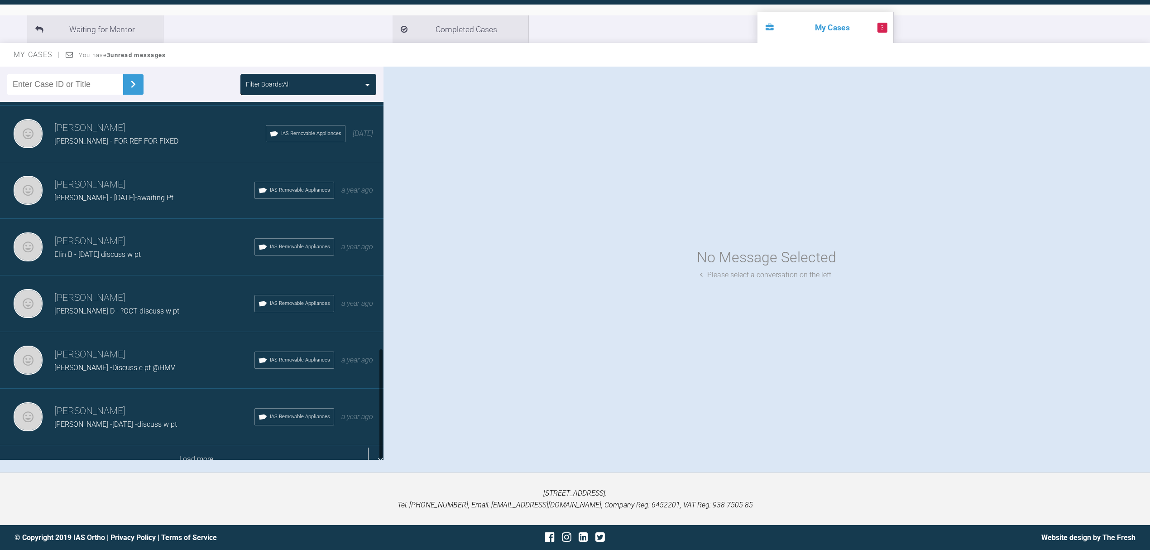 This screenshot has height=550, width=1150. What do you see at coordinates (766, 275) in the screenshot?
I see `div: Please select a conversation on the left.` at bounding box center [766, 275].